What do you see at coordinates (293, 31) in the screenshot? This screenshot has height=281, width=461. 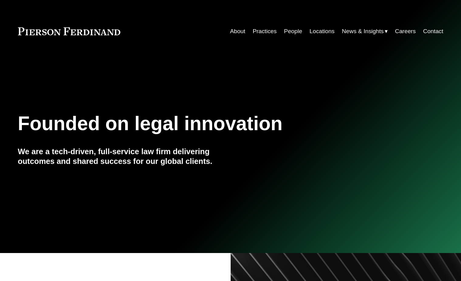 I see `a: People` at bounding box center [293, 31].